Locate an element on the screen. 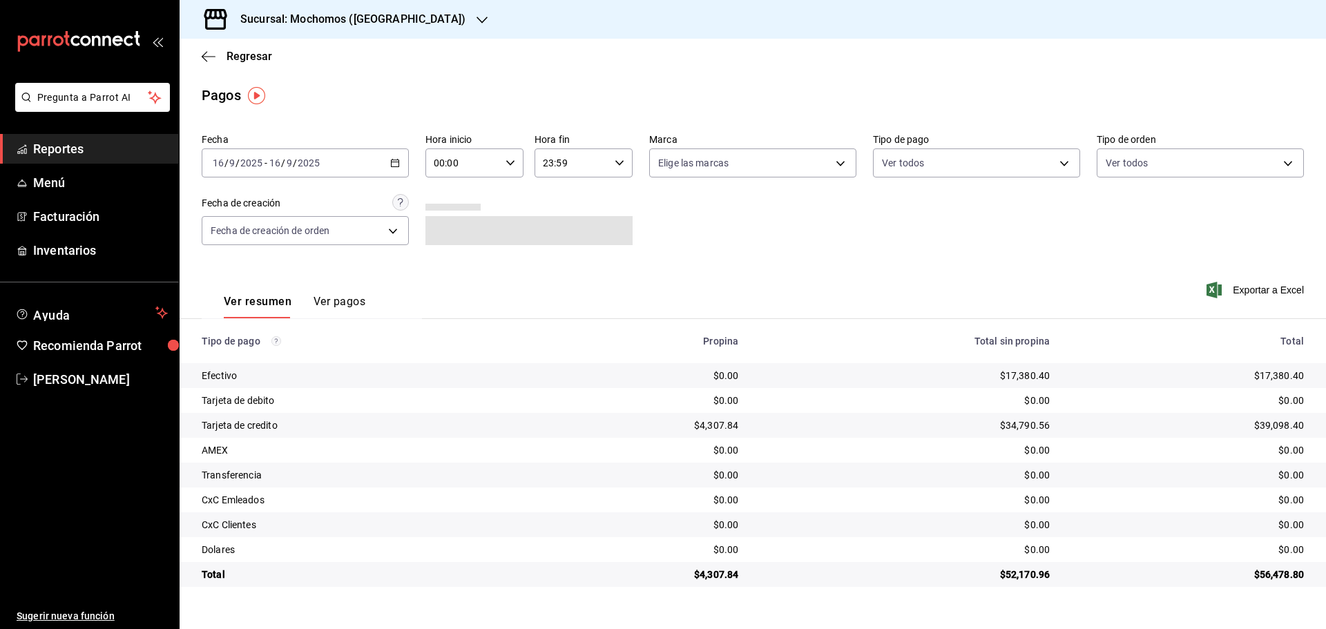 Image resolution: width=1326 pixels, height=629 pixels. div: Propina is located at coordinates (643, 341).